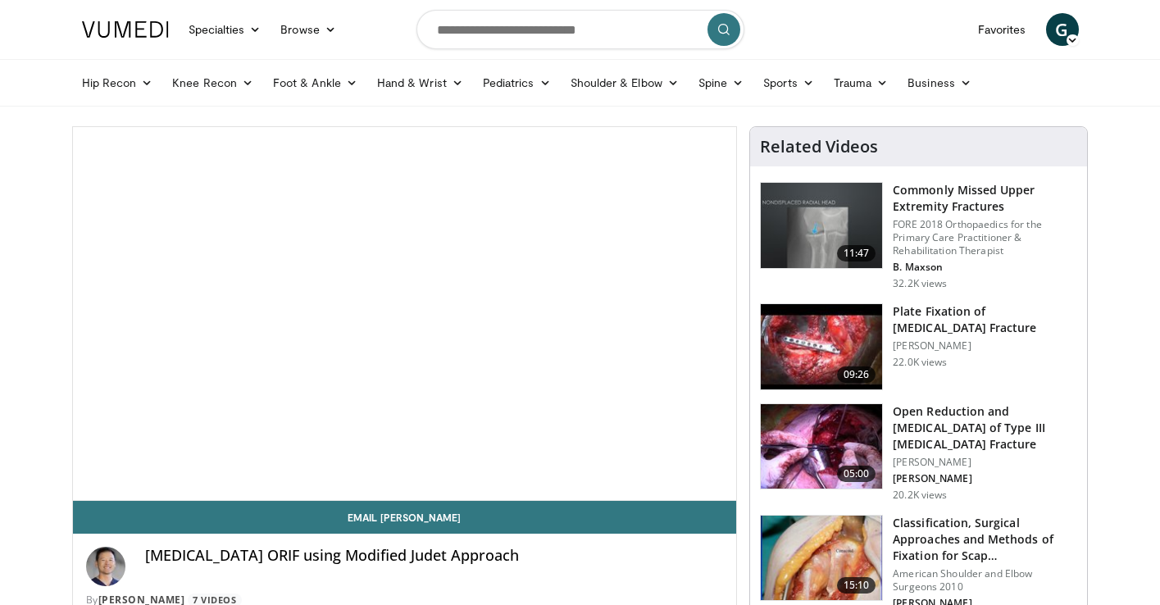 The image size is (1160, 605). What do you see at coordinates (985, 238) in the screenshot?
I see `p: FORE 2018 Orthopaedics for the Primary Care Practitioner & Rehabilitation Therapist` at bounding box center [985, 238].